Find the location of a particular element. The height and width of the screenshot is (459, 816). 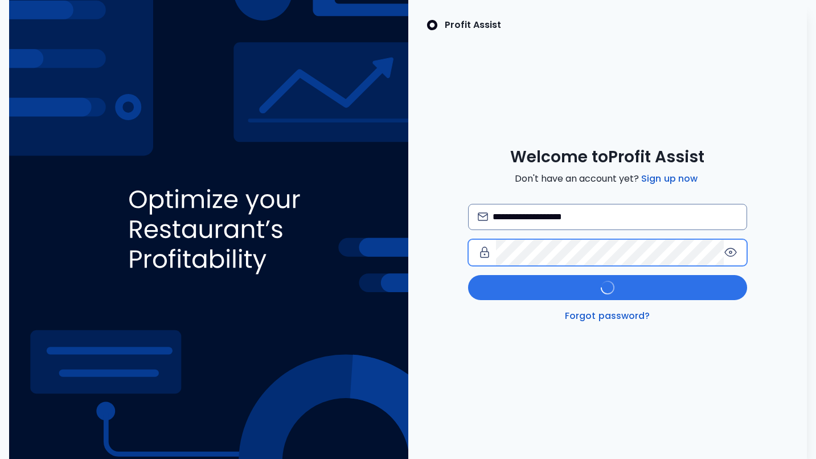

a: Sign up now is located at coordinates (669, 179).